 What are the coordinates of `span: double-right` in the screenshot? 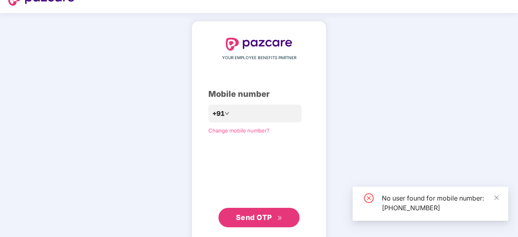 It's located at (279, 218).